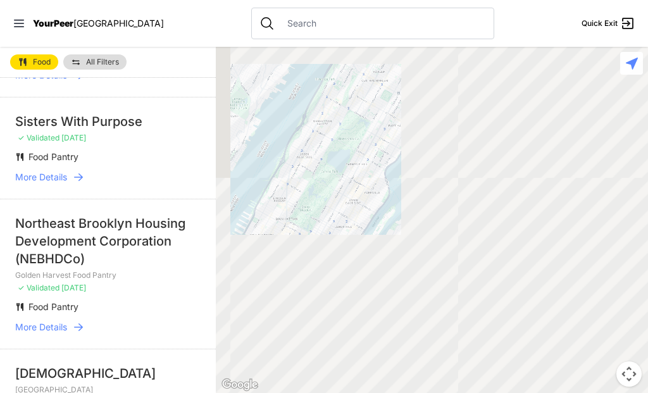 This screenshot has height=393, width=648. I want to click on span: Food, so click(42, 62).